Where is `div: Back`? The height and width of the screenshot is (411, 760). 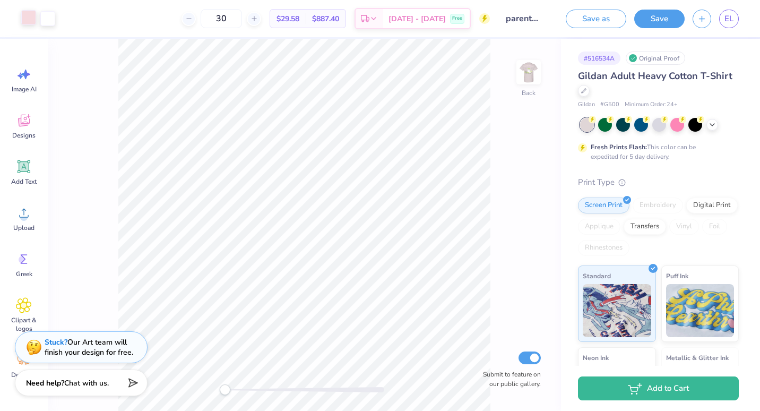 div: Back is located at coordinates (529, 93).